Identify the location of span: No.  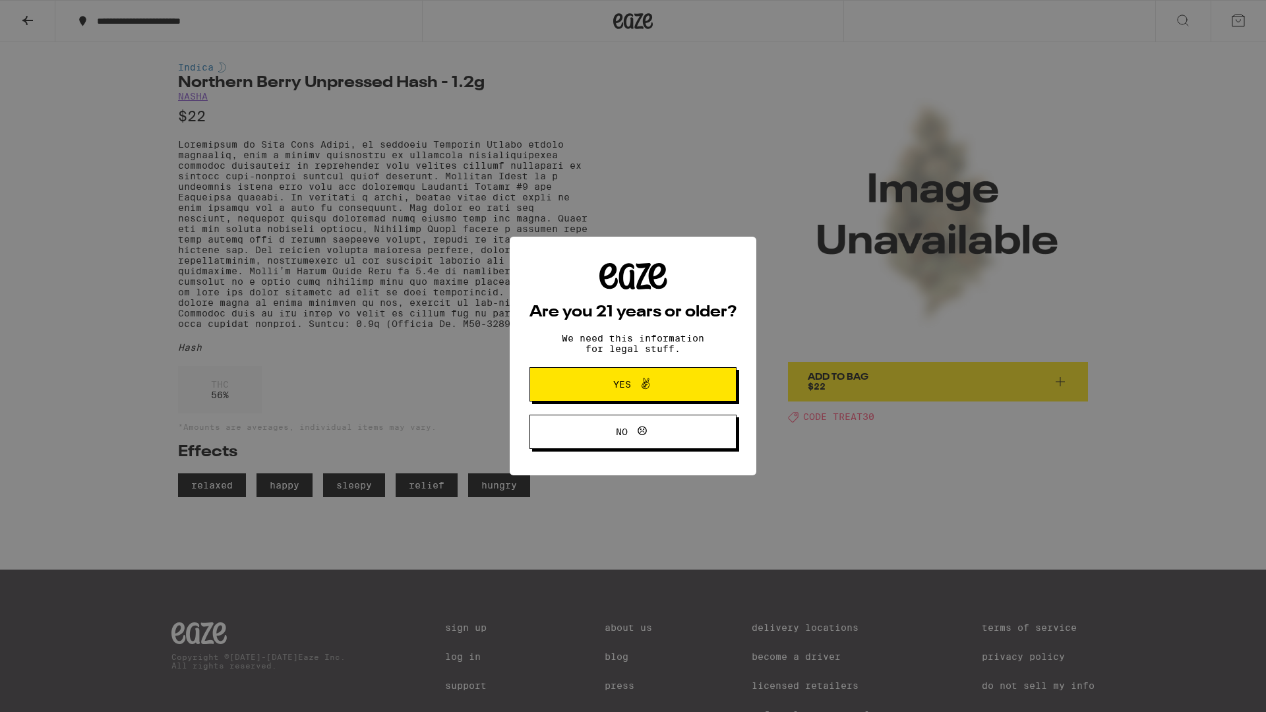
(622, 432).